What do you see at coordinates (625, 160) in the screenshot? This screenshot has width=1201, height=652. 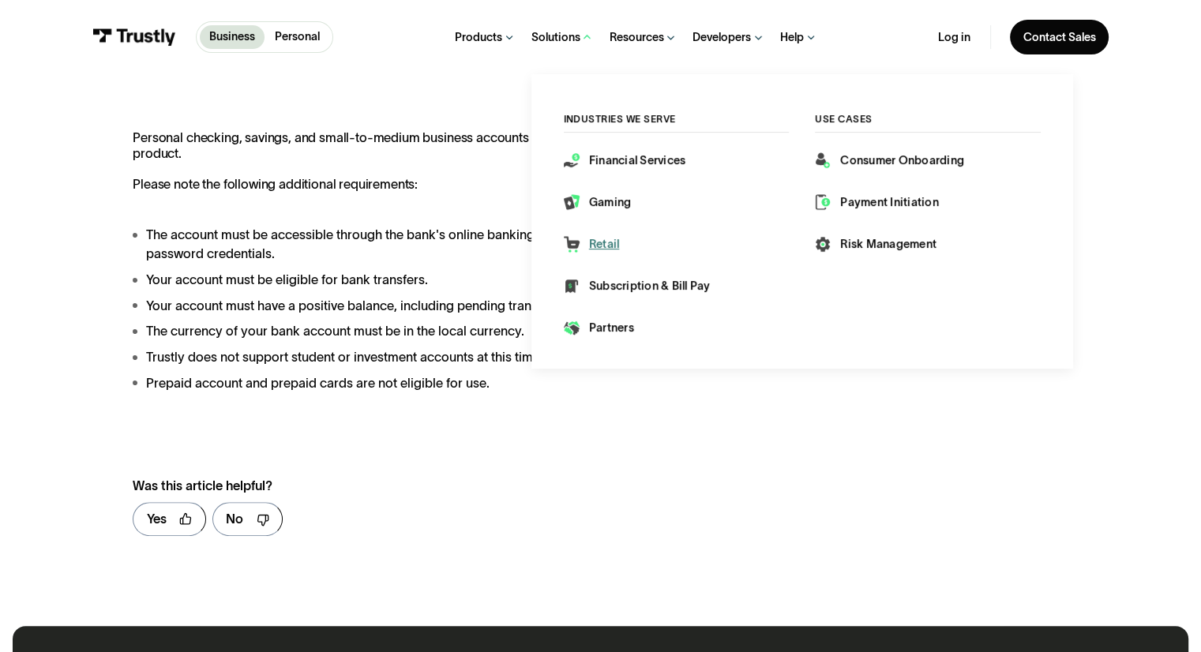 I see `a: Financial Services` at bounding box center [625, 160].